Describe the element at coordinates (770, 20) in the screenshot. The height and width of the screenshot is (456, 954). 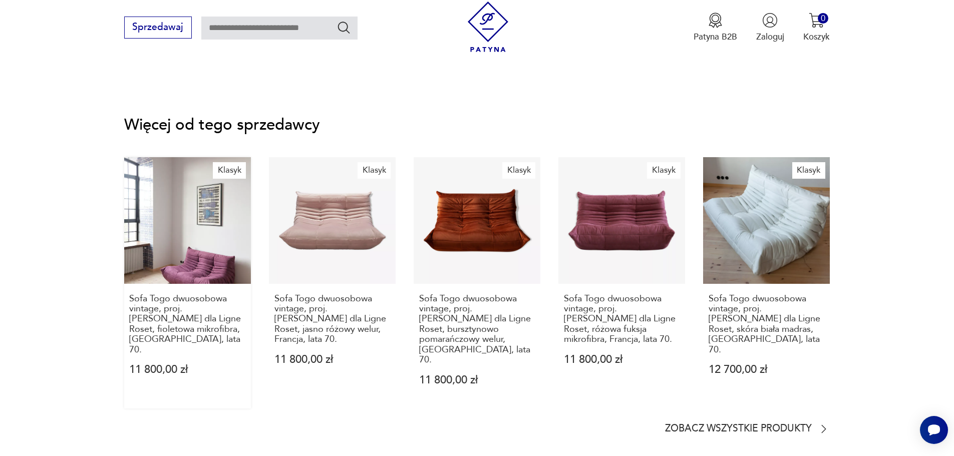
I see `img: Ikonka użytkownika` at that location.